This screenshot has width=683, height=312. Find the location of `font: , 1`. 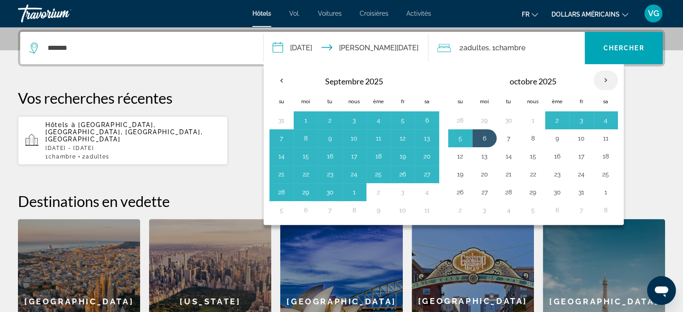

font: , 1 is located at coordinates (491, 48).